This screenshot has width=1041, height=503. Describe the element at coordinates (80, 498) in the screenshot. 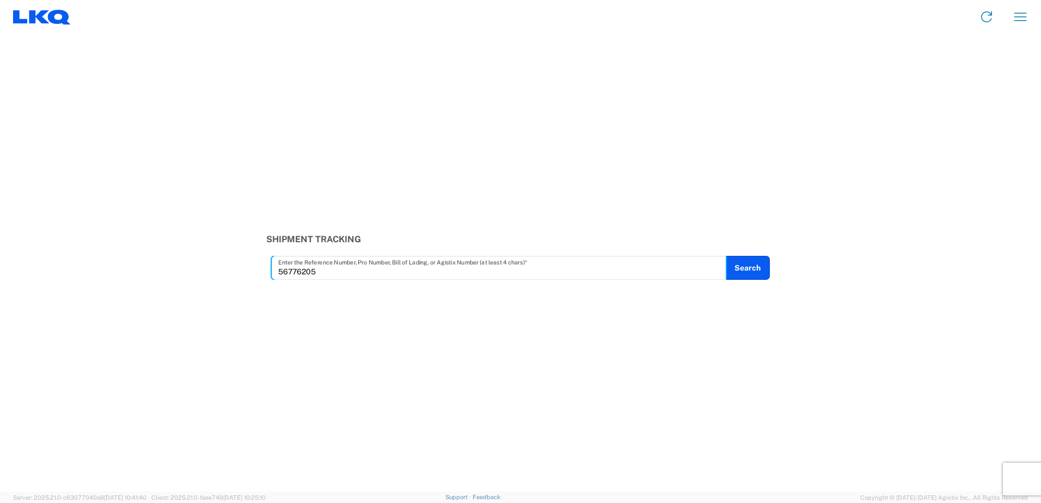

I see `span: Server: 2025.21.0-c63077040a8` at that location.